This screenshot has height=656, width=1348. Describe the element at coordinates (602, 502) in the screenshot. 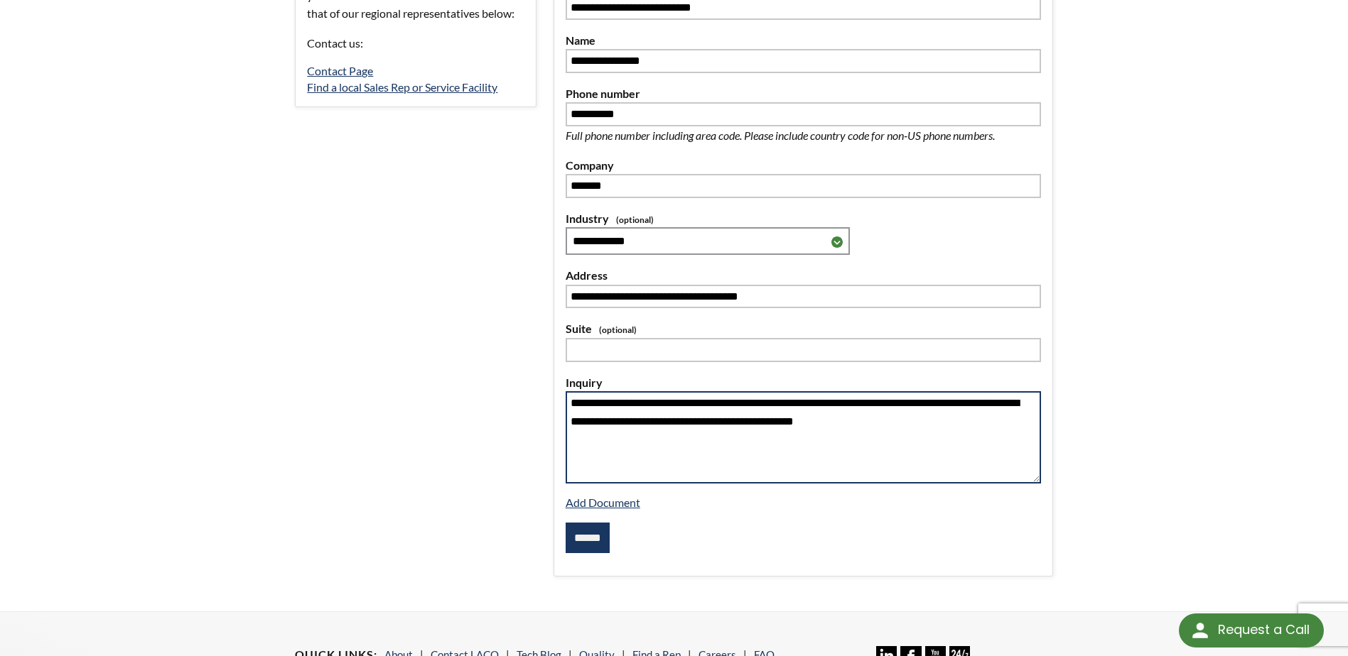

I see `a: Add Document` at that location.